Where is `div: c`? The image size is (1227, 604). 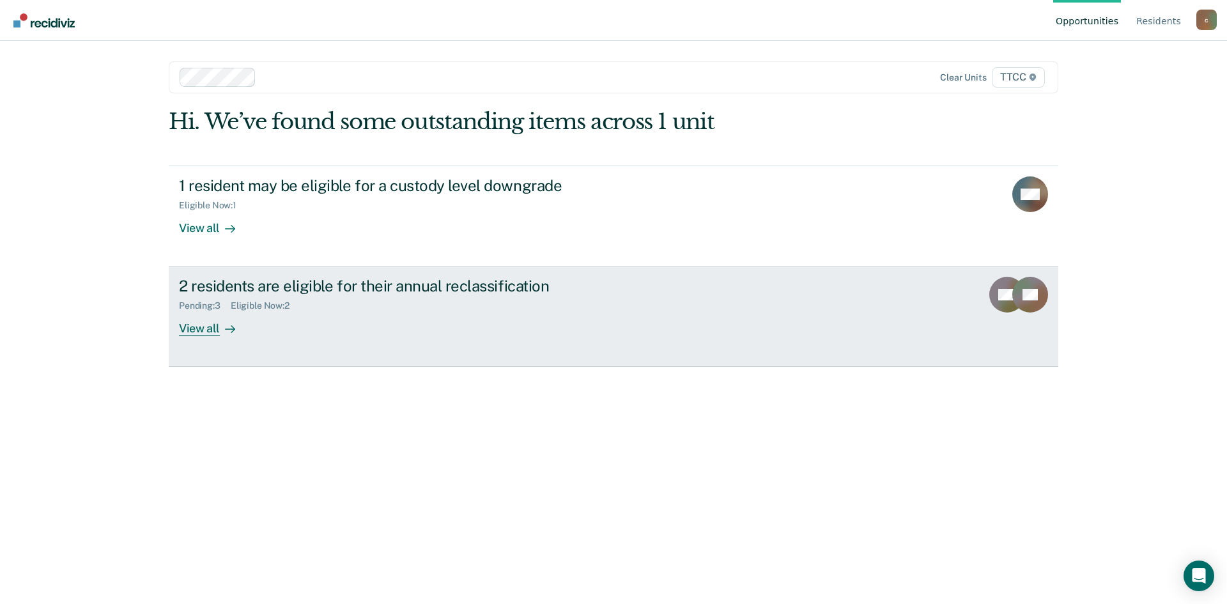
div: c is located at coordinates (1207, 20).